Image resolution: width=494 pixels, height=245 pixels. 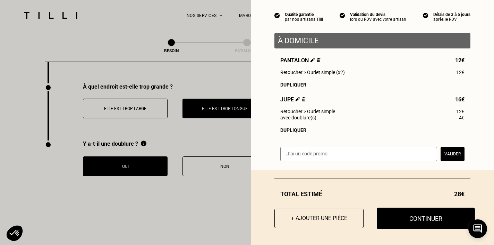 What do you see at coordinates (452, 154) in the screenshot?
I see `button: Valider` at bounding box center [452, 154].